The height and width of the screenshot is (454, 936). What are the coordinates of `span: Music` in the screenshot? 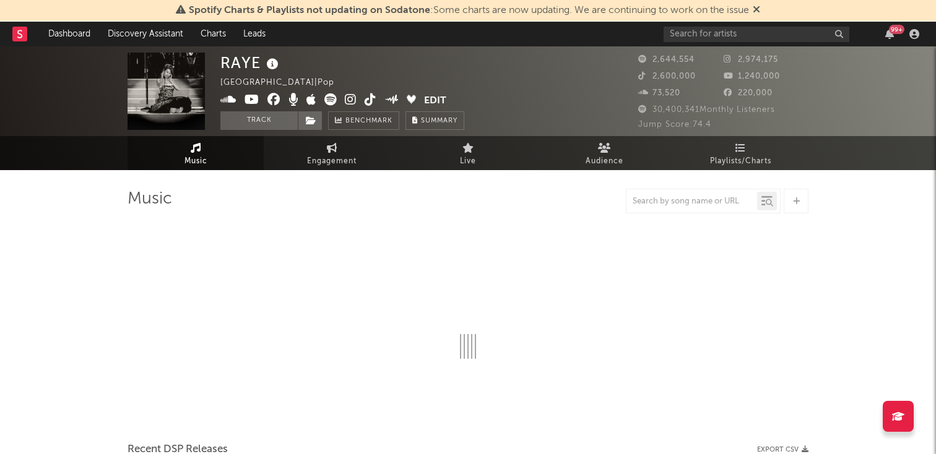 It's located at (196, 162).